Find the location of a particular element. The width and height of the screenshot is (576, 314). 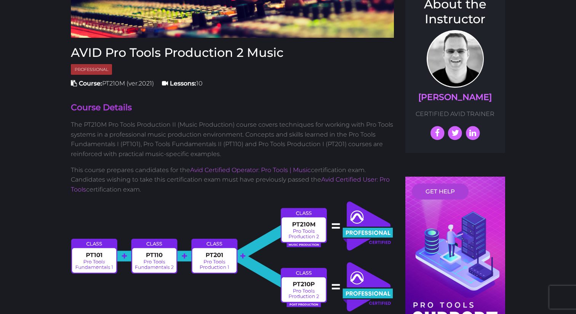

span: Professional is located at coordinates (91, 69).